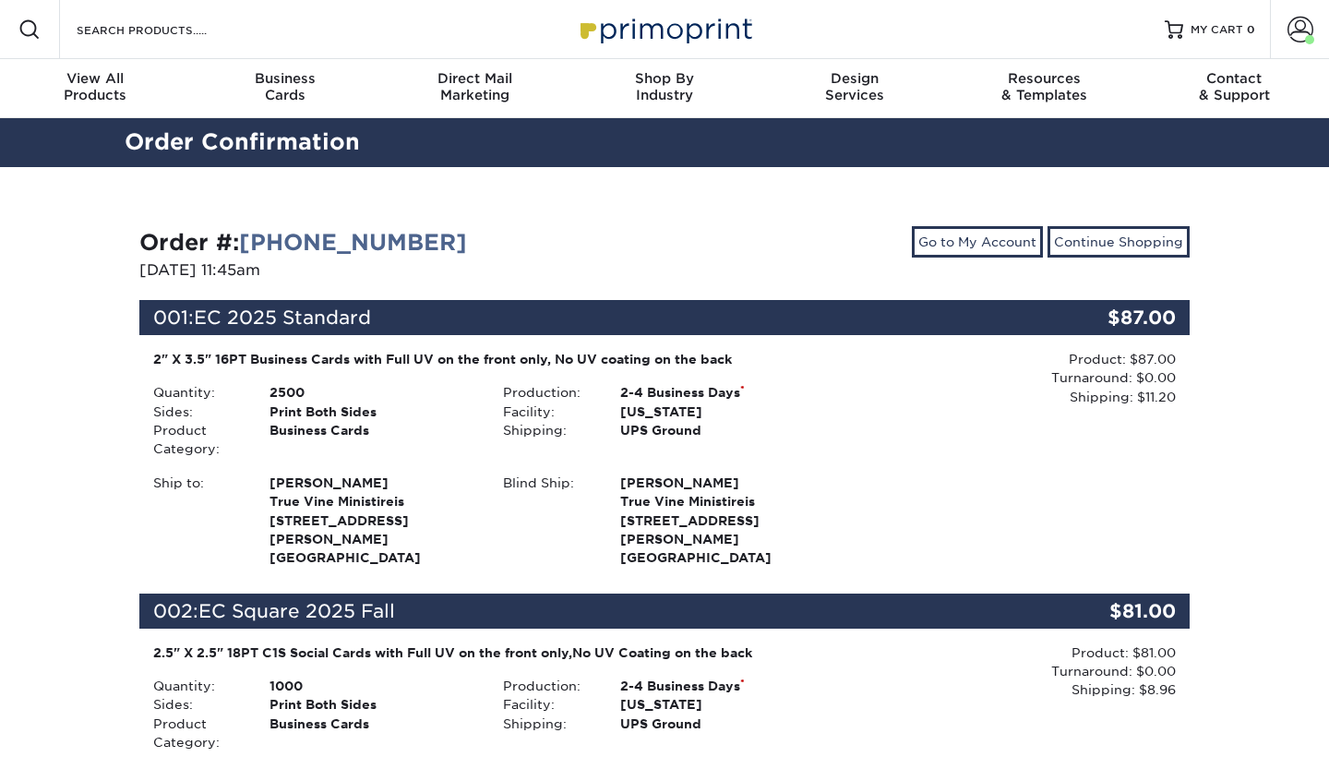 The width and height of the screenshot is (1329, 757). What do you see at coordinates (475, 87) in the screenshot?
I see `div: Marketing` at bounding box center [475, 87].